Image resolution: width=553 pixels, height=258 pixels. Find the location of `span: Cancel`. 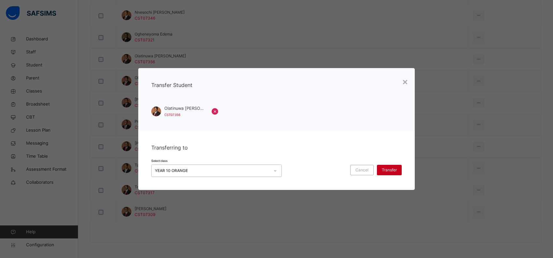

span: Cancel is located at coordinates (362, 170).